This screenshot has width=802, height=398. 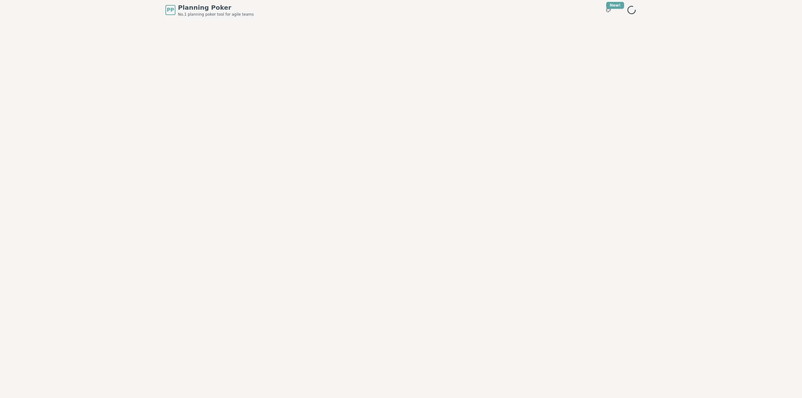 I want to click on span: No.1 planning poker tool for agile teams, so click(x=216, y=14).